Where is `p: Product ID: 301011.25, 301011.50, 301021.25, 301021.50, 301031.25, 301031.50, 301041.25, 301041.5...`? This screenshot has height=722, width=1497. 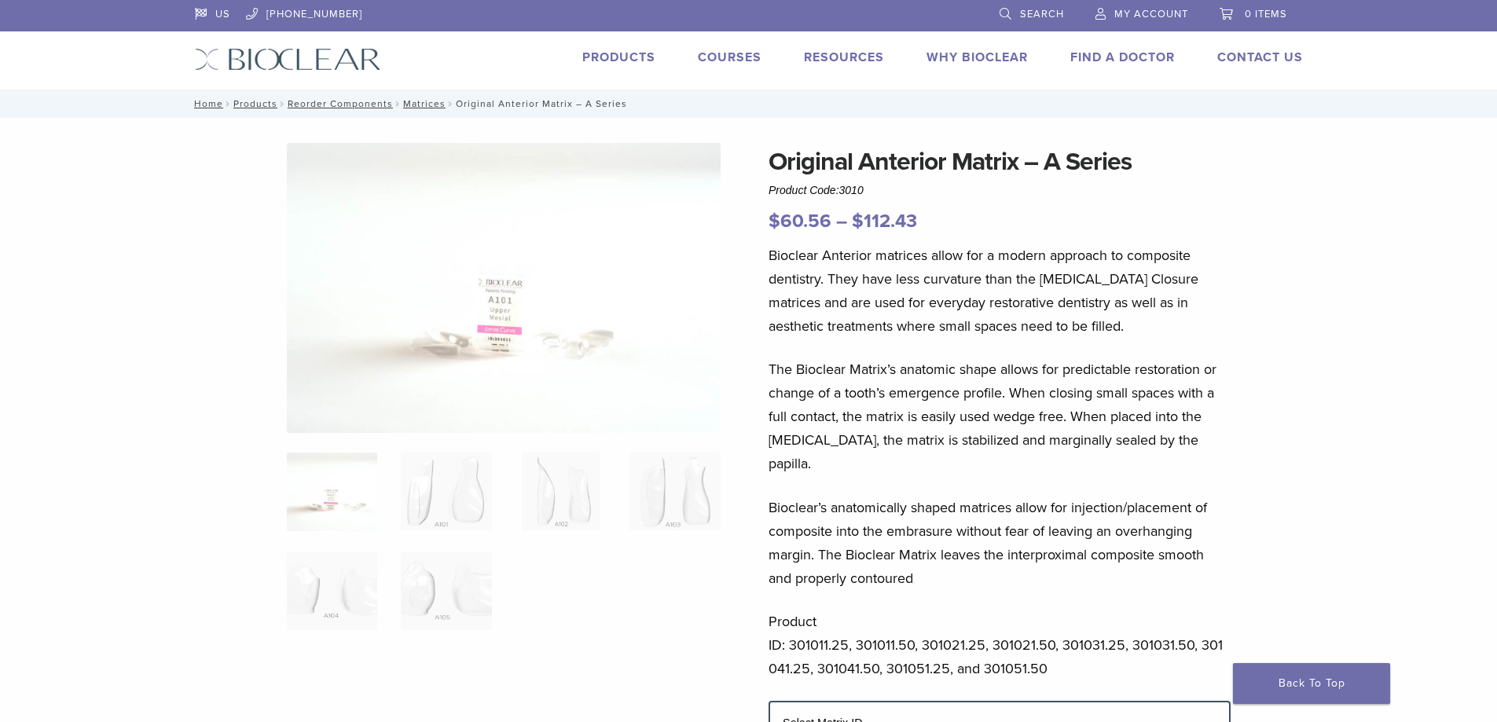
p: Product ID: 301011.25, 301011.50, 301021.25, 301021.50, 301031.25, 301031.50, 301041.25, 301041.5... is located at coordinates (999, 645).